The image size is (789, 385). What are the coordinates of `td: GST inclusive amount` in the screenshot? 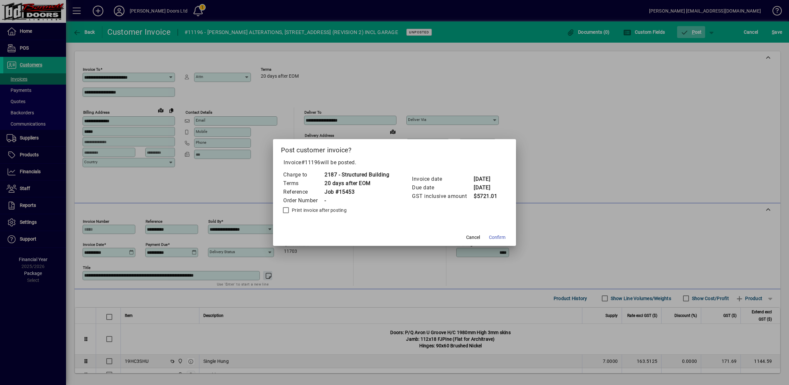 It's located at (443, 196).